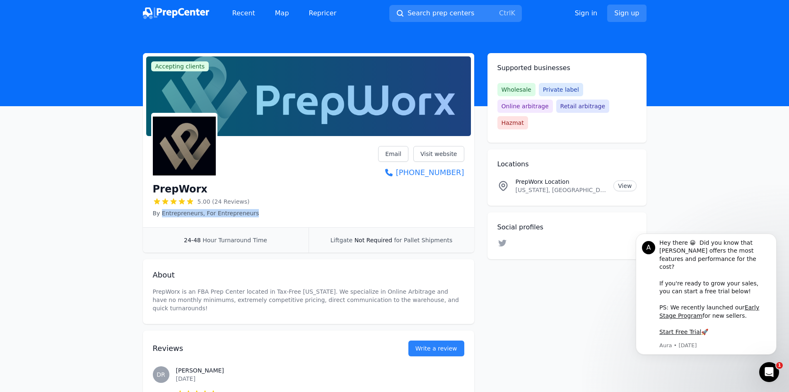 The width and height of the screenshot is (789, 392). I want to click on span: Not Required, so click(373, 240).